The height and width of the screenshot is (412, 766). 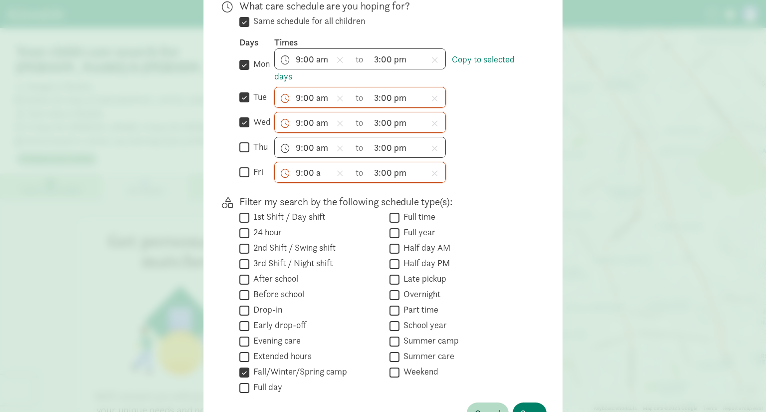 What do you see at coordinates (260, 122) in the screenshot?
I see `label: wed` at bounding box center [260, 122].